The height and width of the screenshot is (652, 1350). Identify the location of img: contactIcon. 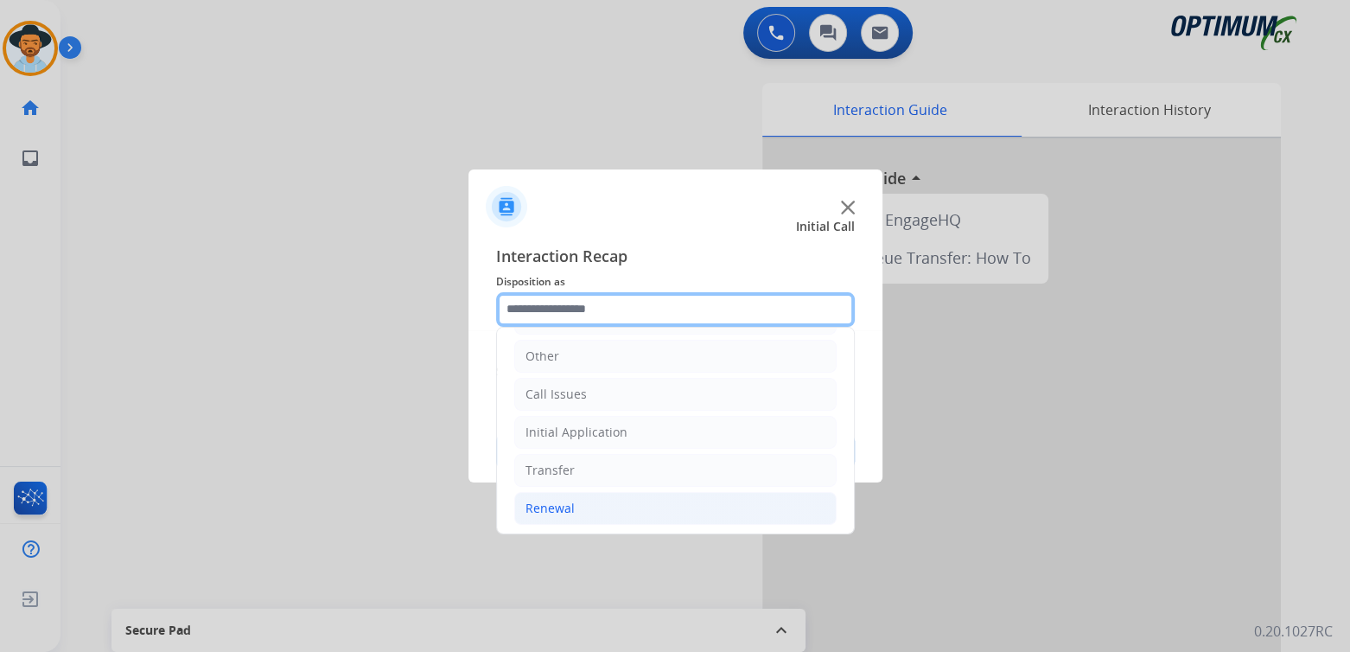
(506, 207).